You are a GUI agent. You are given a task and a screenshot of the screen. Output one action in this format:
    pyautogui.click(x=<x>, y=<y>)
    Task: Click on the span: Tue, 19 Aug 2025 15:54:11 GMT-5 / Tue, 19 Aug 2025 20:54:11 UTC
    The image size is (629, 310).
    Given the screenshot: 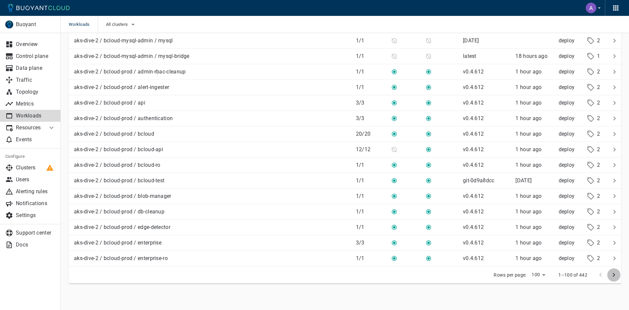 What is the action you would take?
    pyautogui.click(x=529, y=211)
    